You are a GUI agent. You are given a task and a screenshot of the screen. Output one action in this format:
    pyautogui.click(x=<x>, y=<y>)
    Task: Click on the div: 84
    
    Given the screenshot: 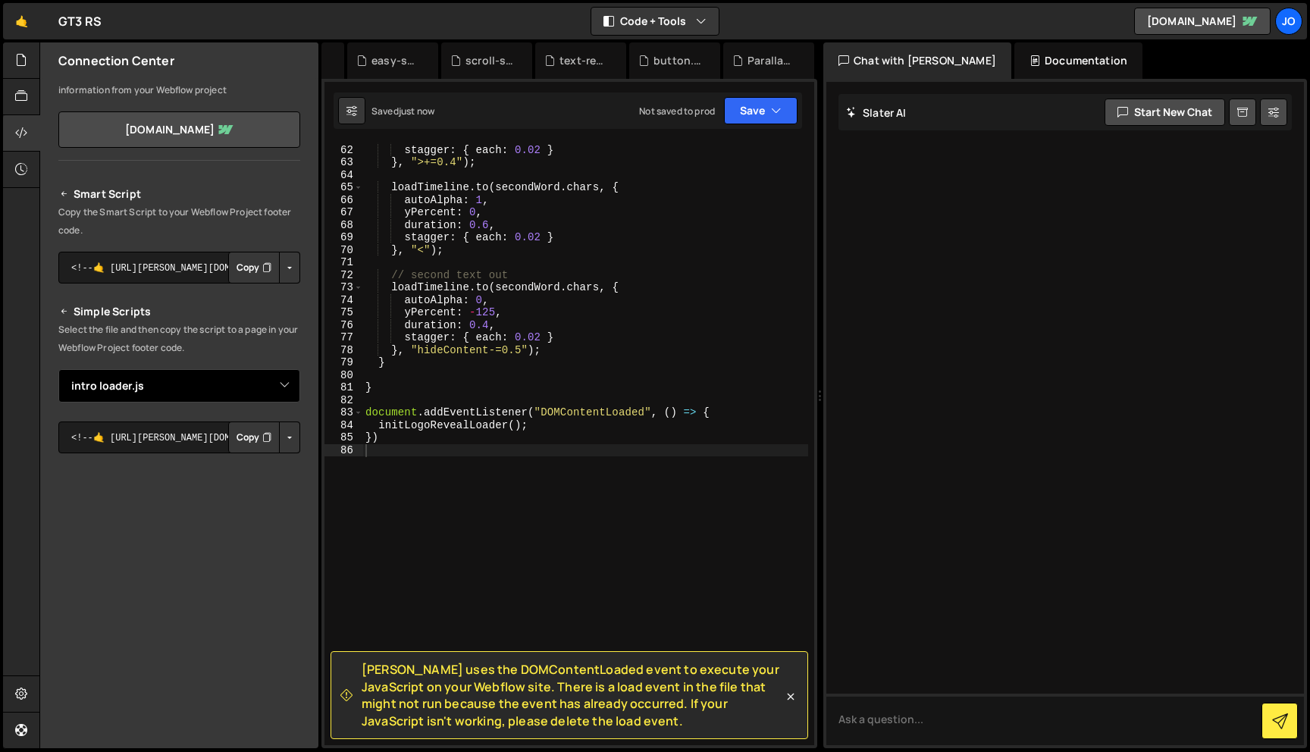 What is the action you would take?
    pyautogui.click(x=343, y=425)
    